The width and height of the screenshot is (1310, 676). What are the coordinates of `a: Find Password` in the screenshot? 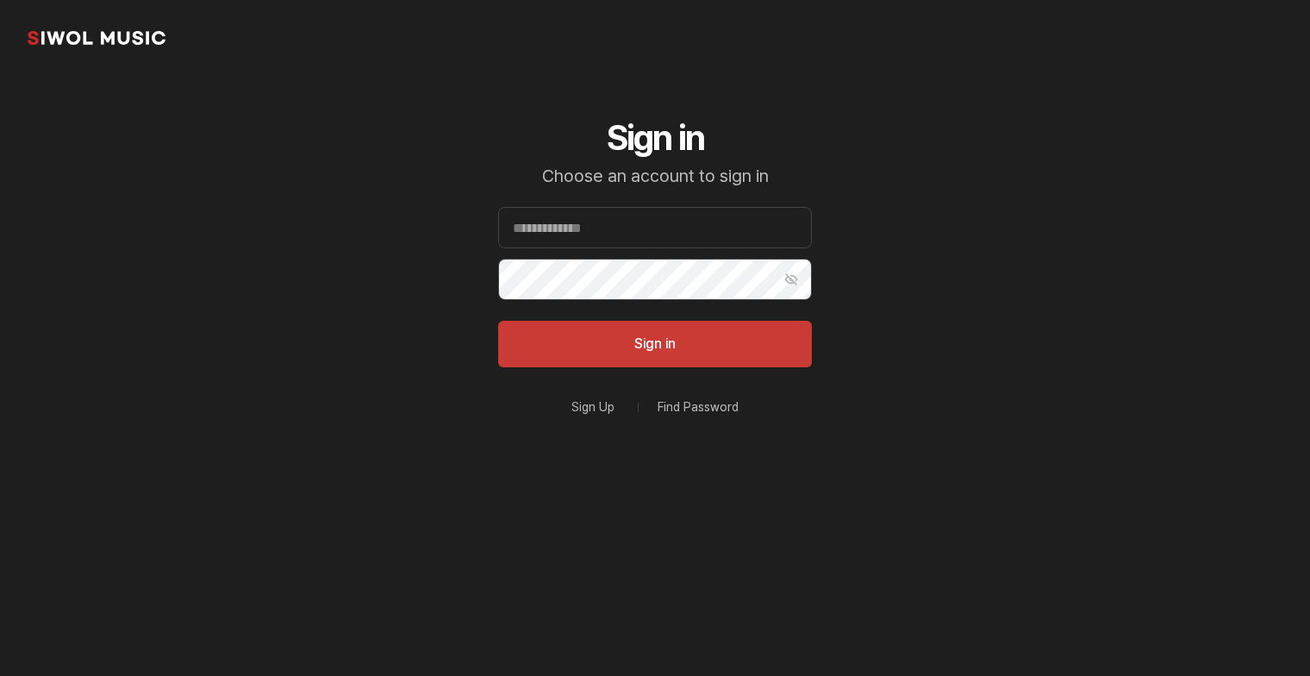 It's located at (698, 407).